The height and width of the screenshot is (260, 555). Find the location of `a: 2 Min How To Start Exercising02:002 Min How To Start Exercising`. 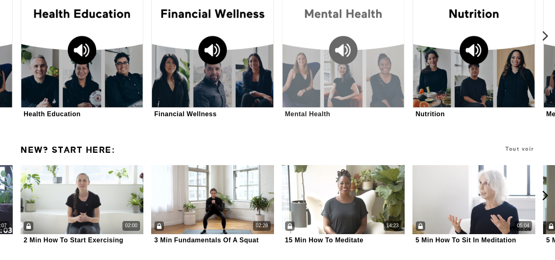

a: 2 Min How To Start Exercising02:002 Min How To Start Exercising is located at coordinates (82, 205).